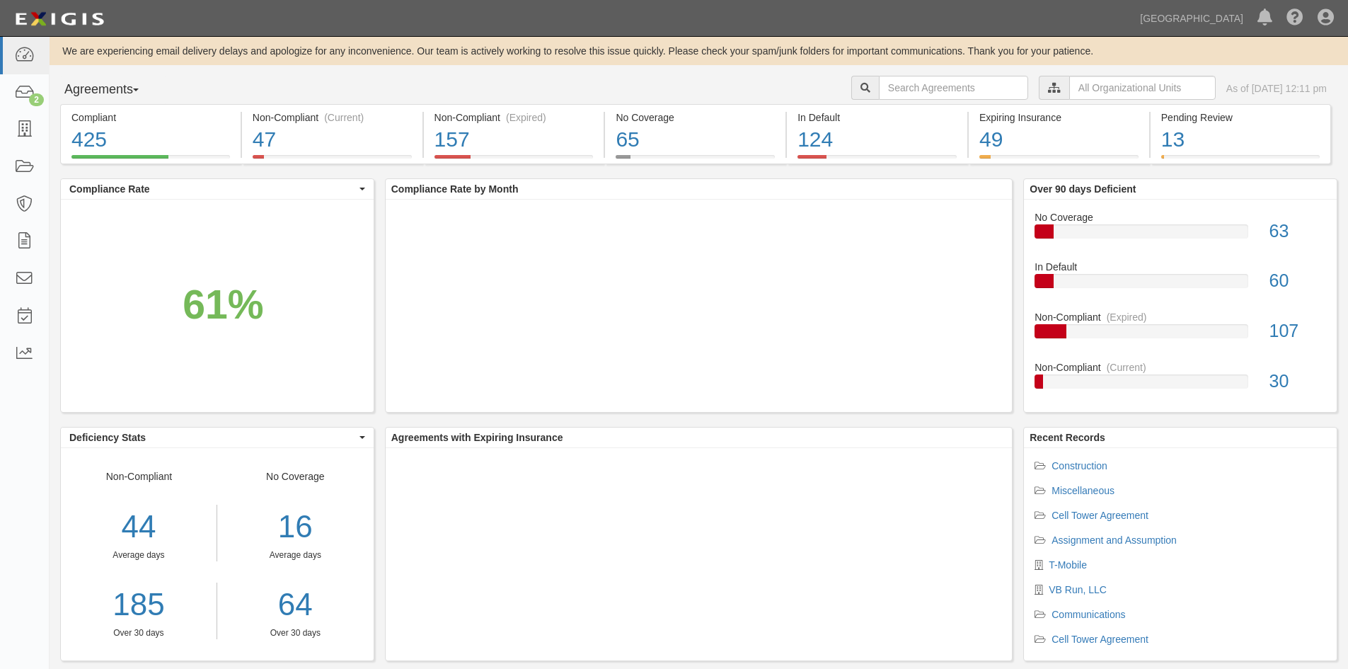 Image resolution: width=1348 pixels, height=669 pixels. What do you see at coordinates (695, 139) in the screenshot?
I see `div: 65` at bounding box center [695, 139].